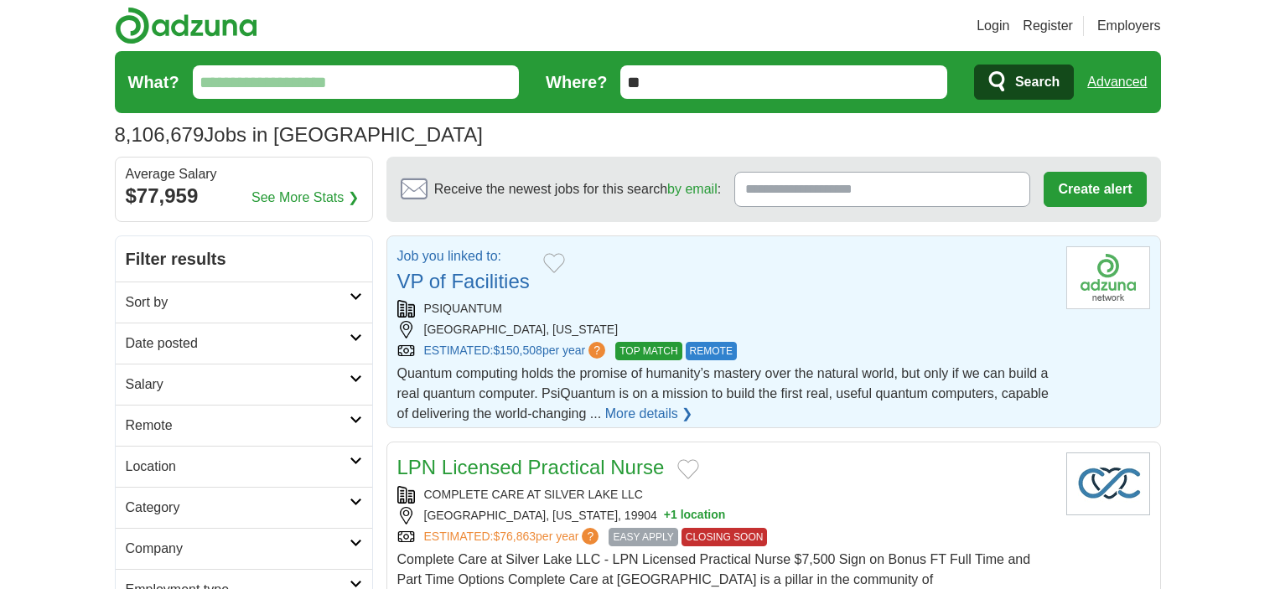 This screenshot has width=1275, height=589. I want to click on div: $77,959, so click(244, 196).